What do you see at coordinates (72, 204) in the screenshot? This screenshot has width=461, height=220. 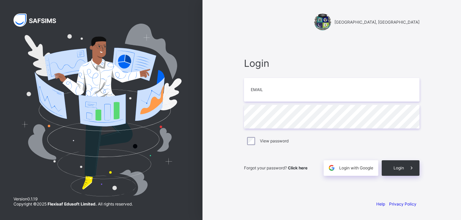 I see `strong: Flexisaf Edusoft Limited.` at bounding box center [72, 204].